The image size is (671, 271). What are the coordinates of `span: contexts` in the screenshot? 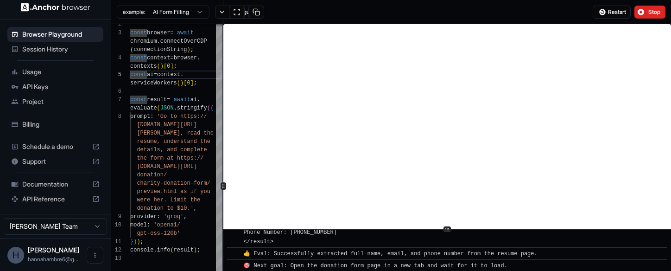 It's located at (144, 66).